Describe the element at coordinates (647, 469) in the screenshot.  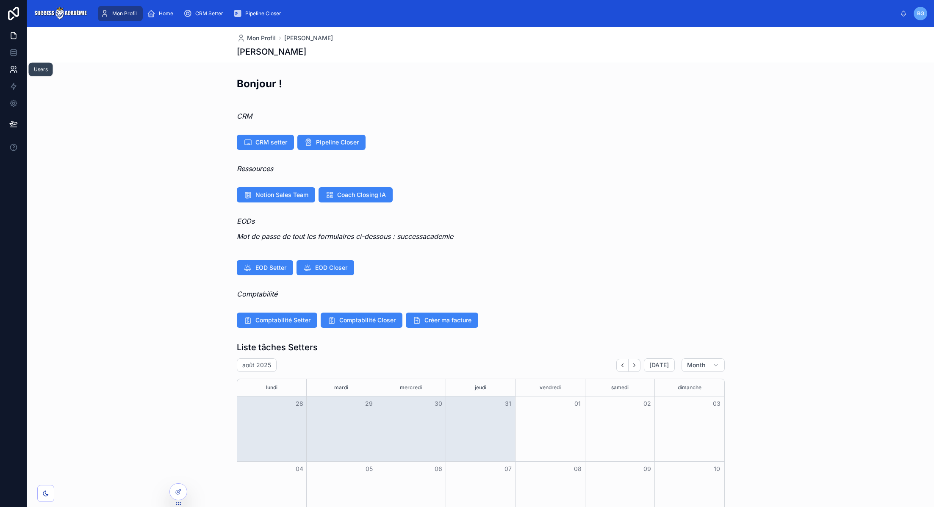
I see `button: 09` at that location.